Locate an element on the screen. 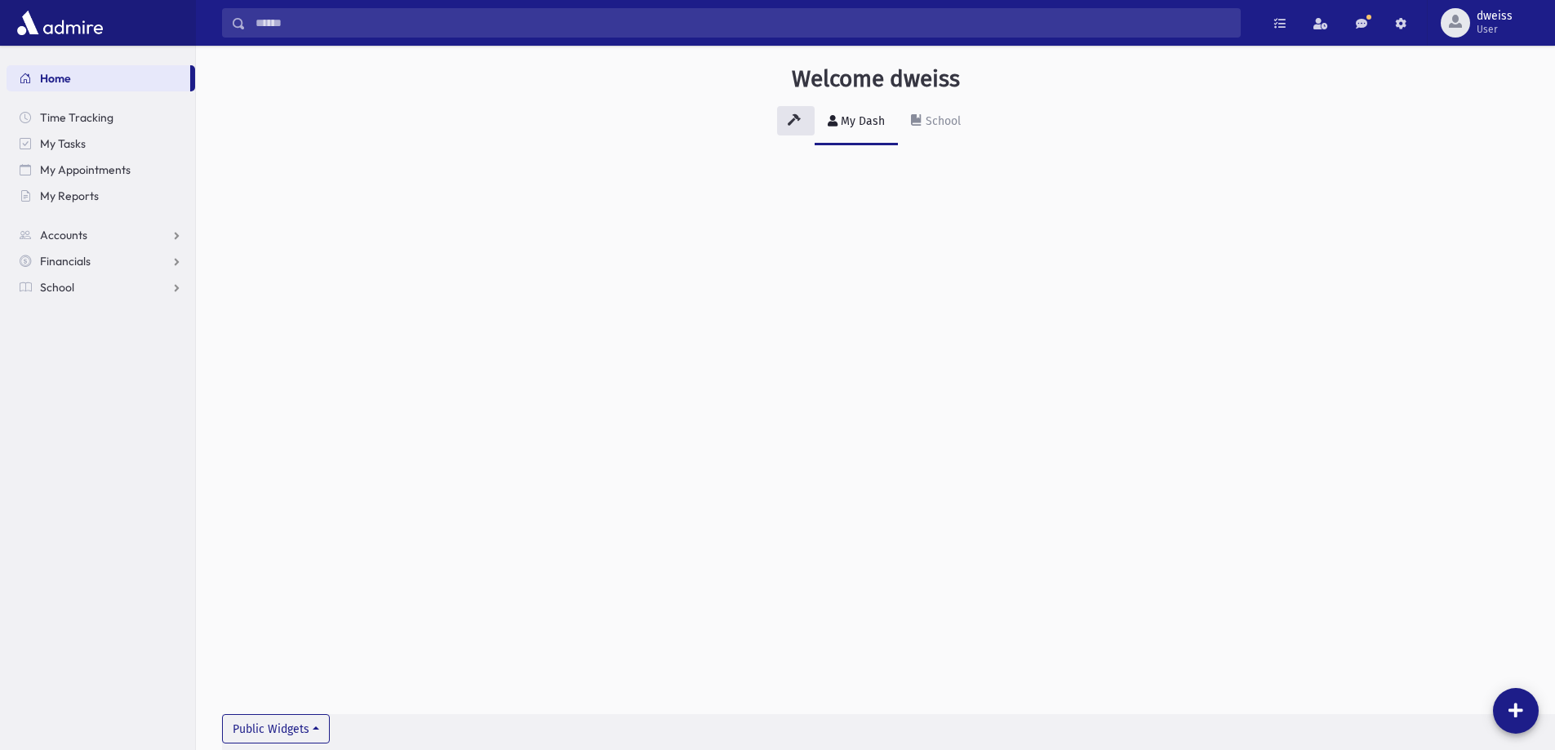 Image resolution: width=1555 pixels, height=750 pixels. h3: Welcome dweiss is located at coordinates (876, 79).